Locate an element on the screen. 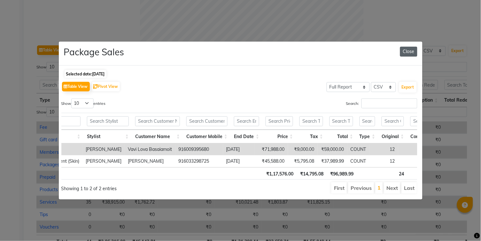 The image size is (481, 241). th: End Date: activate to sort column ascending is located at coordinates (247, 137).